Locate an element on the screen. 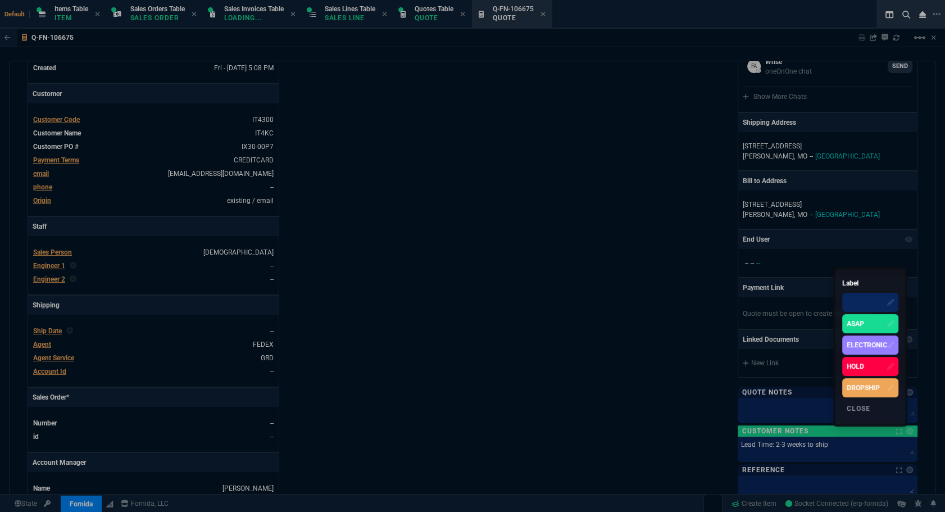 This screenshot has width=945, height=512. div: Close is located at coordinates (870, 408).